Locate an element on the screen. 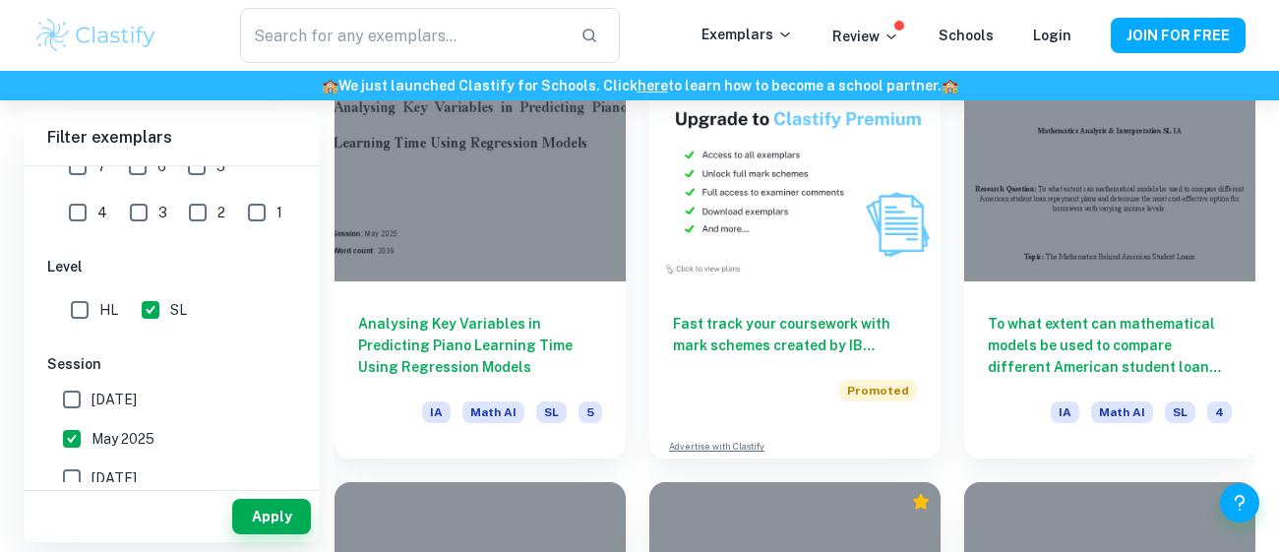  span: 1 is located at coordinates (279, 213).